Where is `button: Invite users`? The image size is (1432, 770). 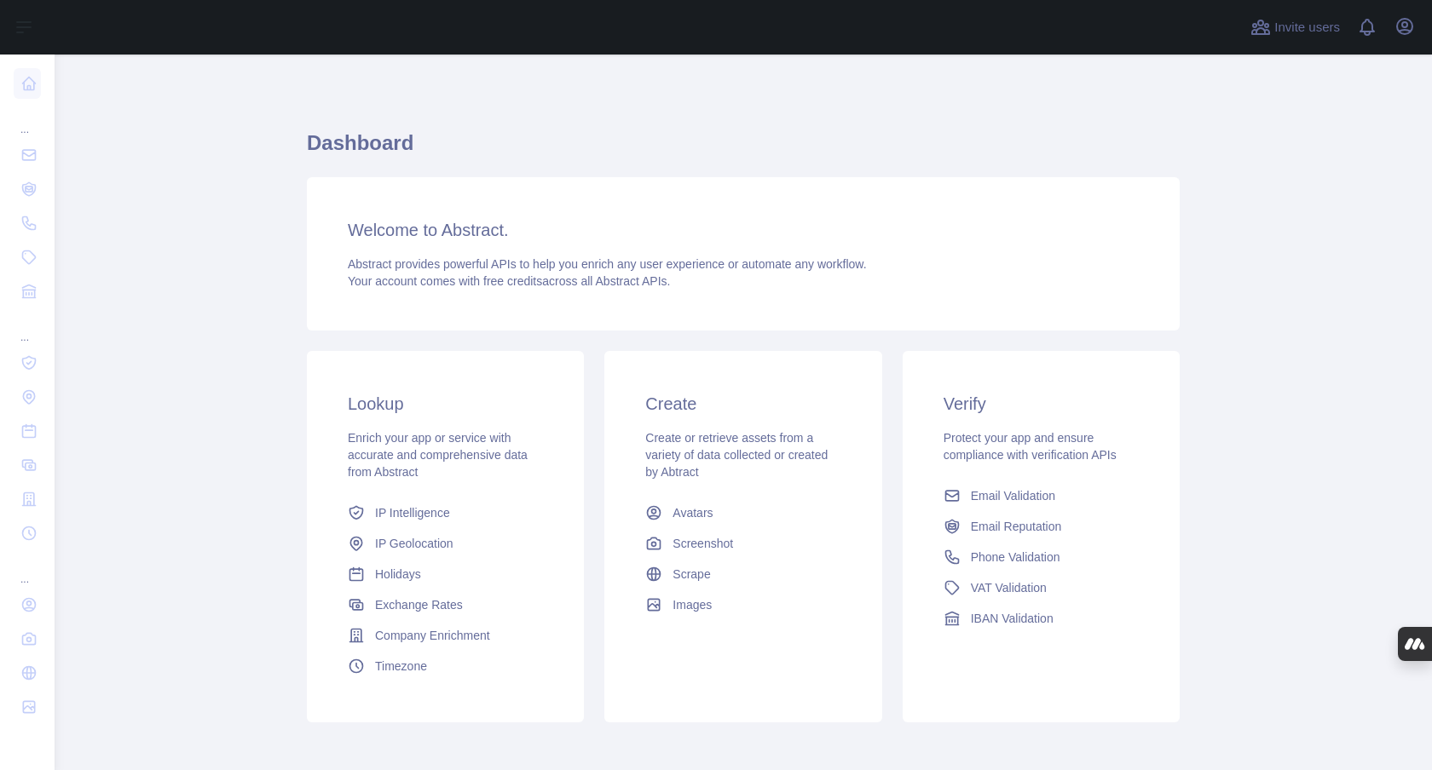
button: Invite users is located at coordinates (1295, 27).